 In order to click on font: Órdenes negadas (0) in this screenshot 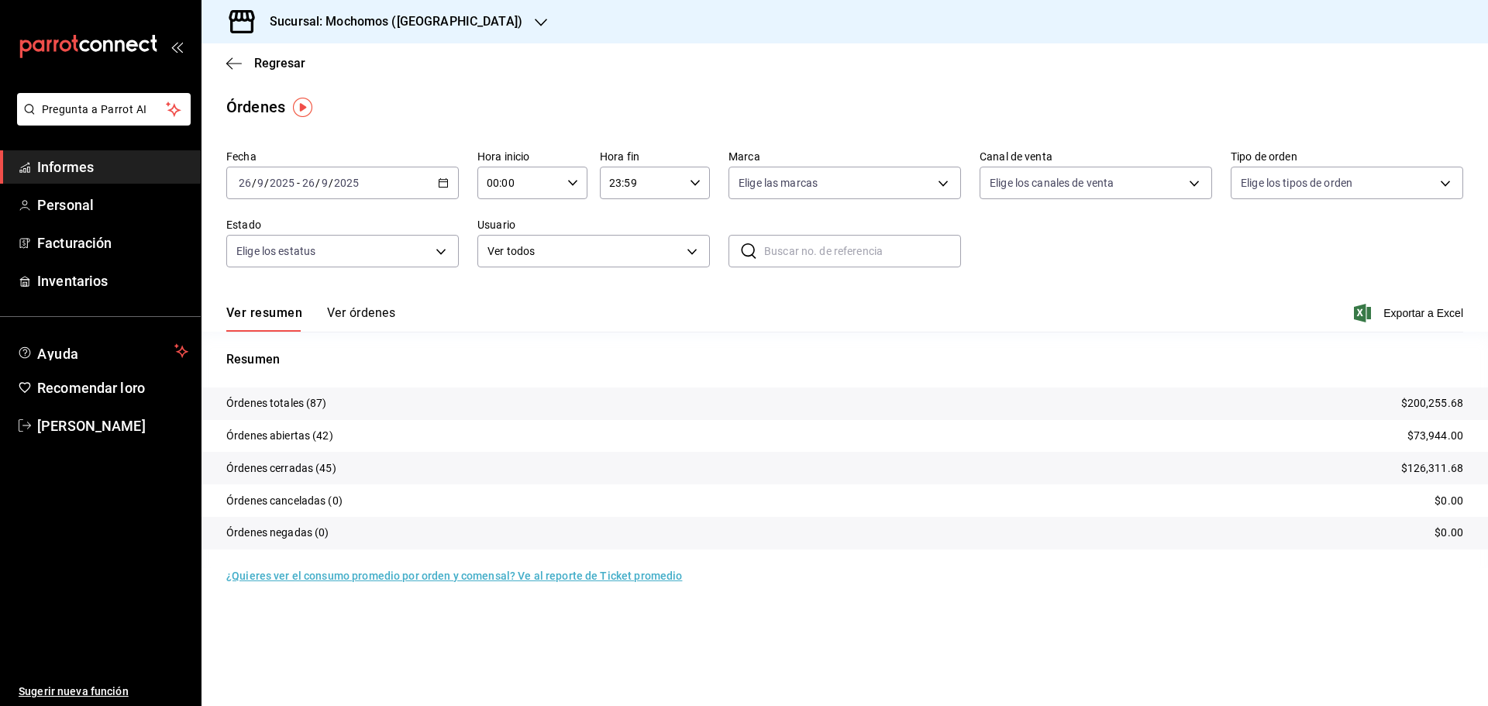, I will do `click(278, 533)`.